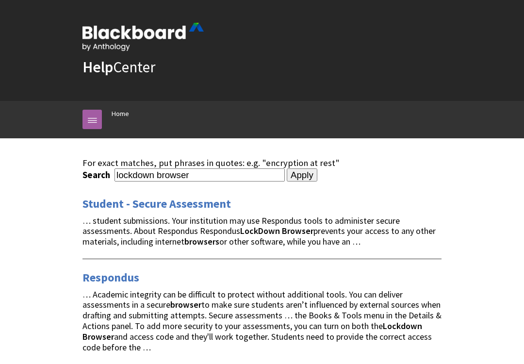 The height and width of the screenshot is (364, 524). Describe the element at coordinates (157, 204) in the screenshot. I see `a: Student - Secure Assessment` at that location.